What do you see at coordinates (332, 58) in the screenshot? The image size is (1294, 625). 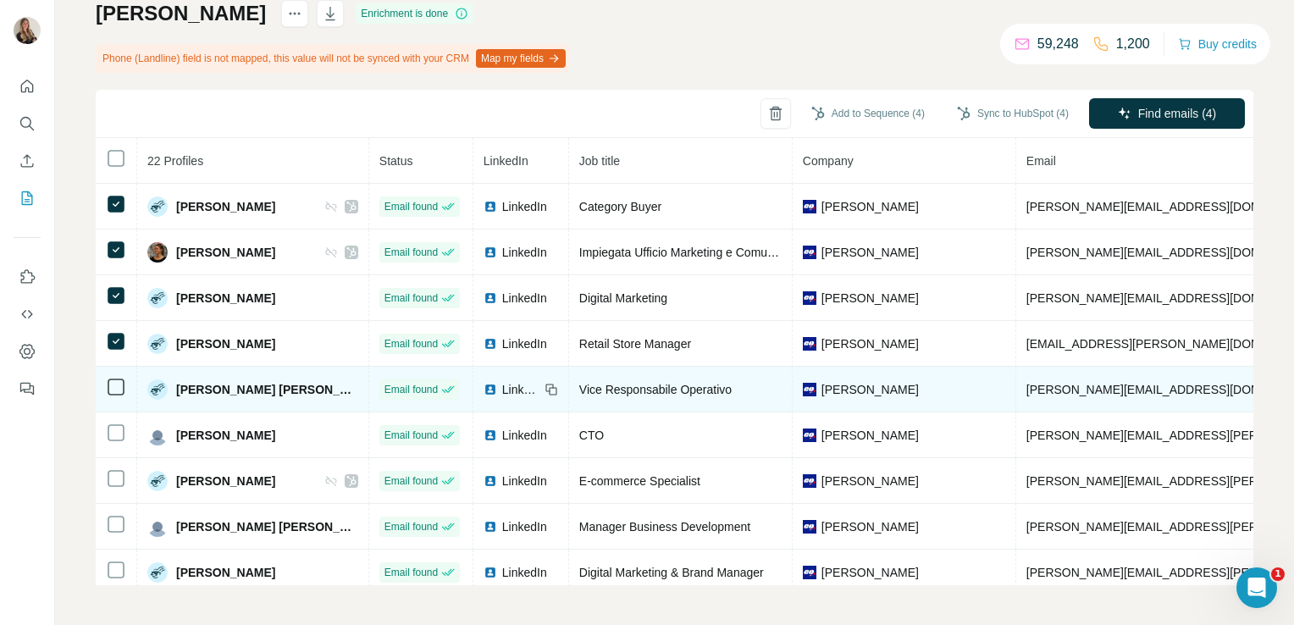 I see `div: Phone (Landline) field is not mapped, this value will not be synced with your CRM` at bounding box center [332, 58].